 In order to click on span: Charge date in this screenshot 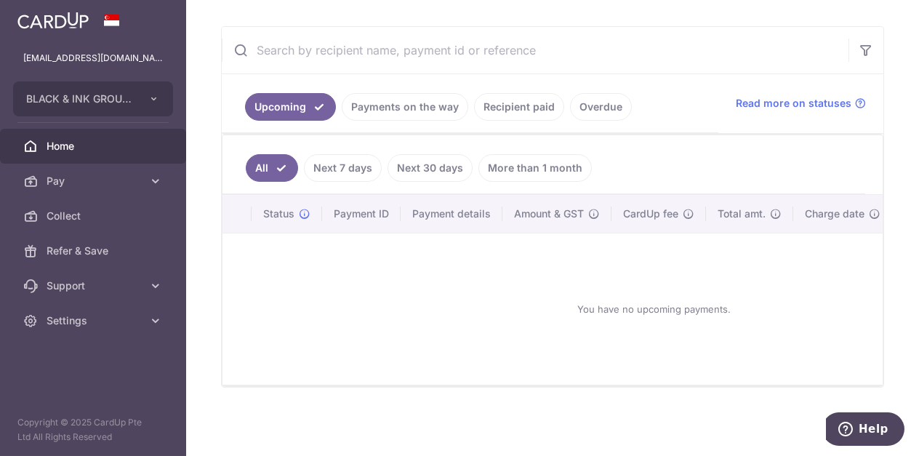, I will do `click(835, 214)`.